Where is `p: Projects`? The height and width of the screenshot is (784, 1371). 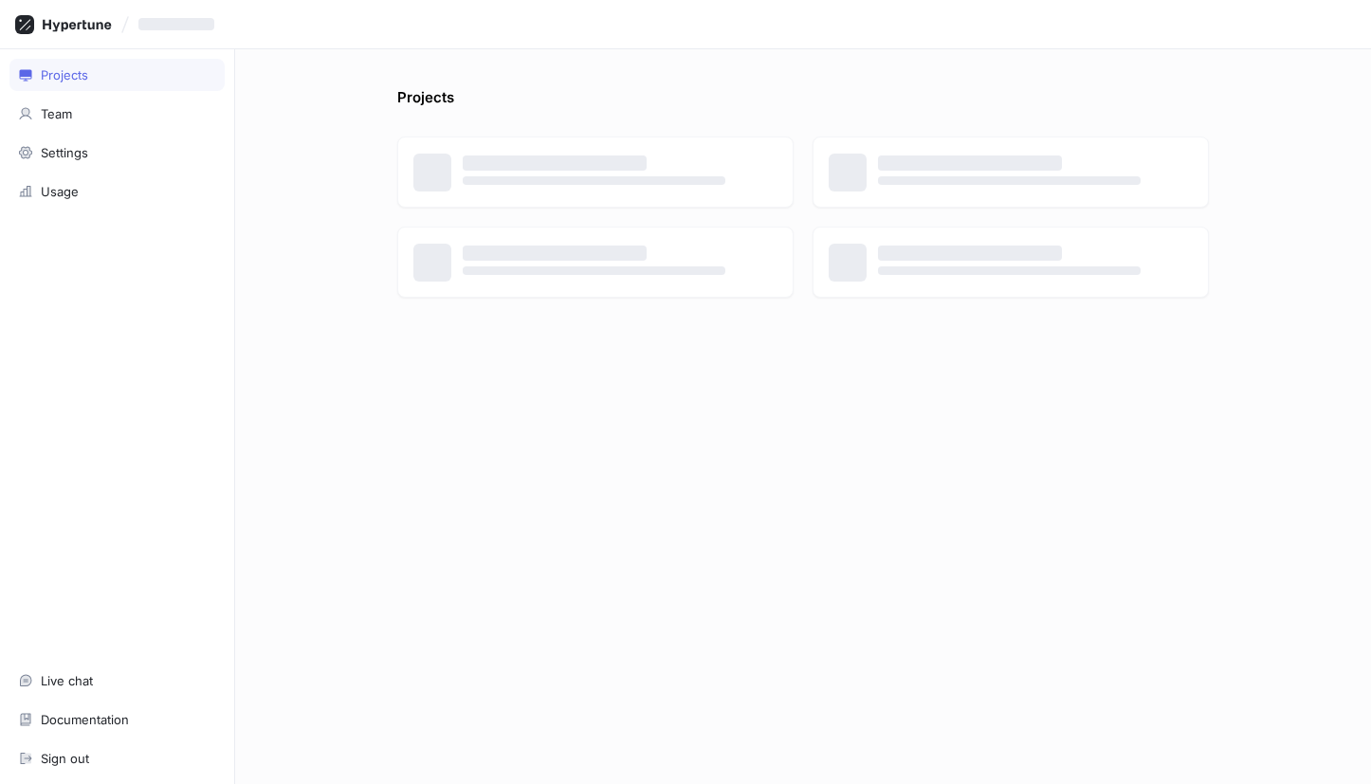
p: Projects is located at coordinates (426, 102).